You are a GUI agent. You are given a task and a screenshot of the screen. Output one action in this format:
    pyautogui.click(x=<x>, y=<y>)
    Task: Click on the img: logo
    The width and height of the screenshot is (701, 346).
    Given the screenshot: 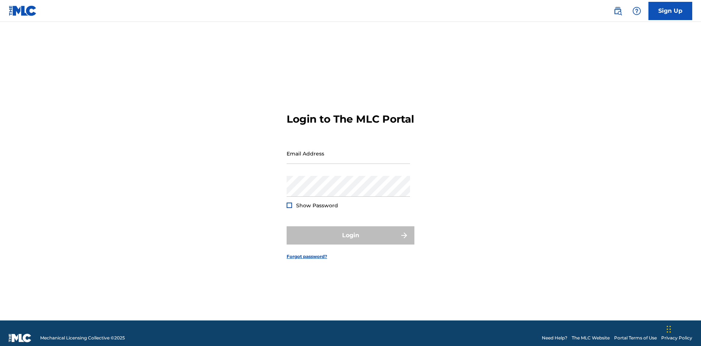 What is the action you would take?
    pyautogui.click(x=20, y=338)
    